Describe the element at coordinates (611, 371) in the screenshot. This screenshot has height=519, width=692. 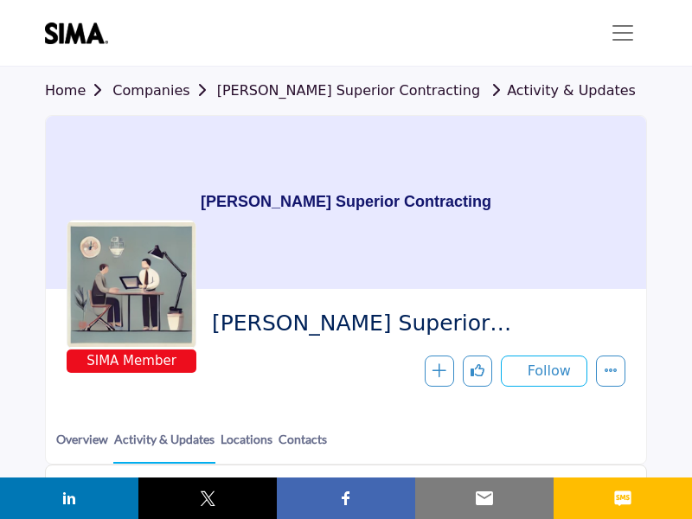
I see `button: More details` at that location.